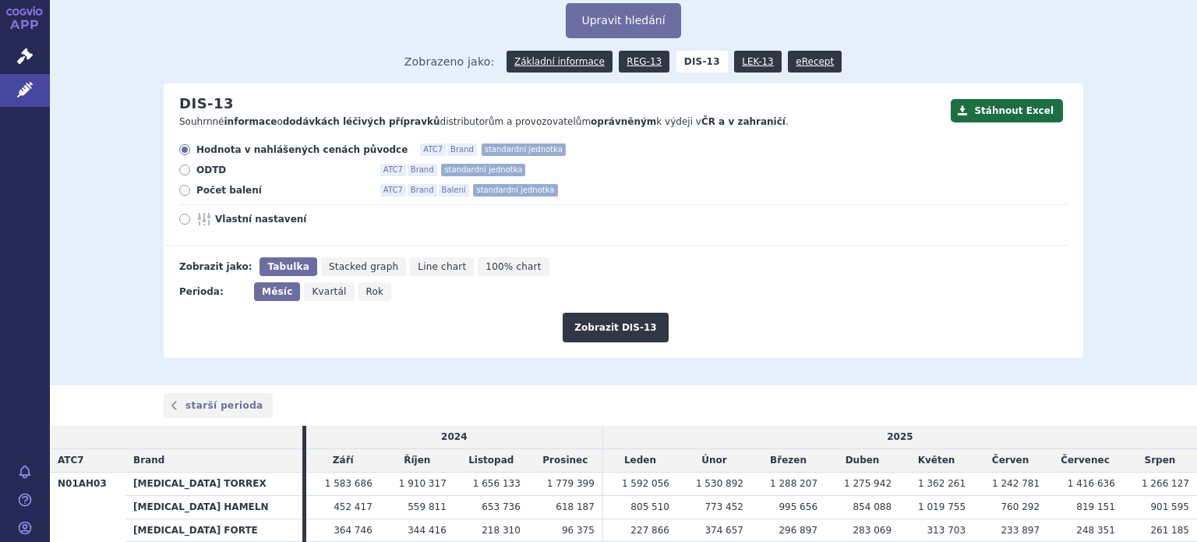  Describe the element at coordinates (793, 483) in the screenshot. I see `span: 1 288 207` at that location.